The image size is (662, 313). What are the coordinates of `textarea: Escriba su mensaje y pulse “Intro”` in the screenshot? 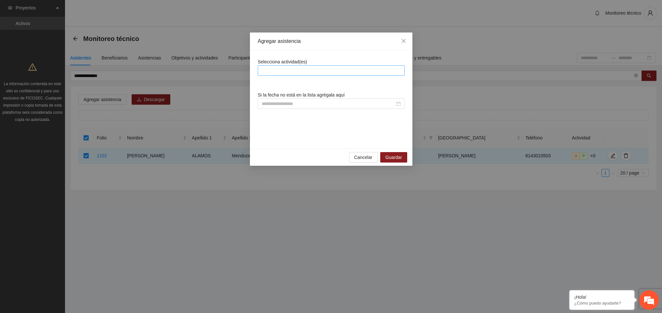 It's located at (63, 189).